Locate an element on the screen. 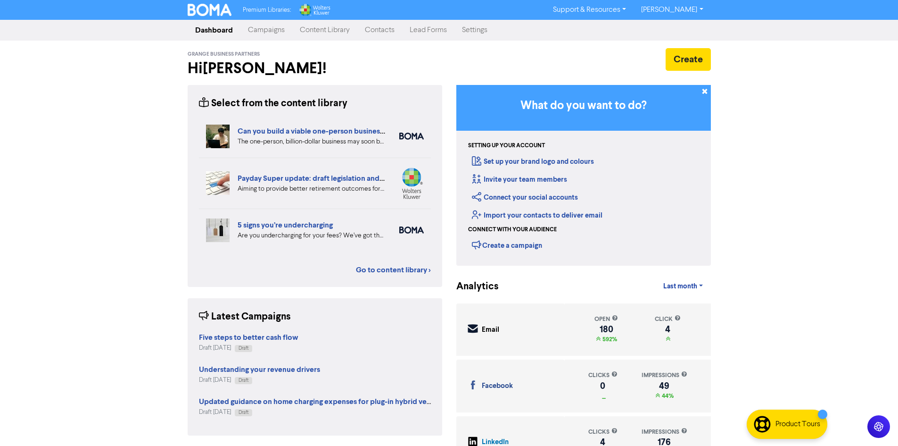 The height and width of the screenshot is (446, 898). span: Premium Libraries: is located at coordinates (267, 10).